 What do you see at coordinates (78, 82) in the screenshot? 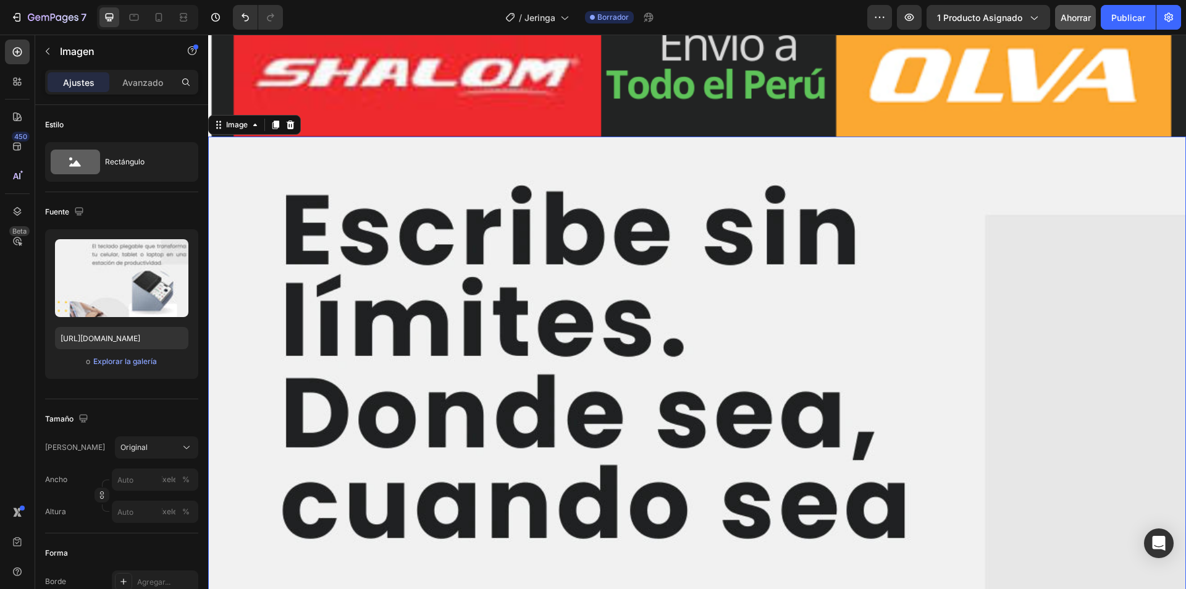
I see `font: Ajustes` at bounding box center [78, 82].